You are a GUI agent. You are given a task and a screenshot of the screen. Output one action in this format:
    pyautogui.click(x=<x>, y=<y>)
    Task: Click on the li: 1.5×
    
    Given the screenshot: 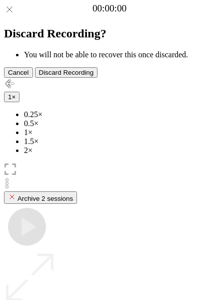 What is the action you would take?
    pyautogui.click(x=119, y=142)
    